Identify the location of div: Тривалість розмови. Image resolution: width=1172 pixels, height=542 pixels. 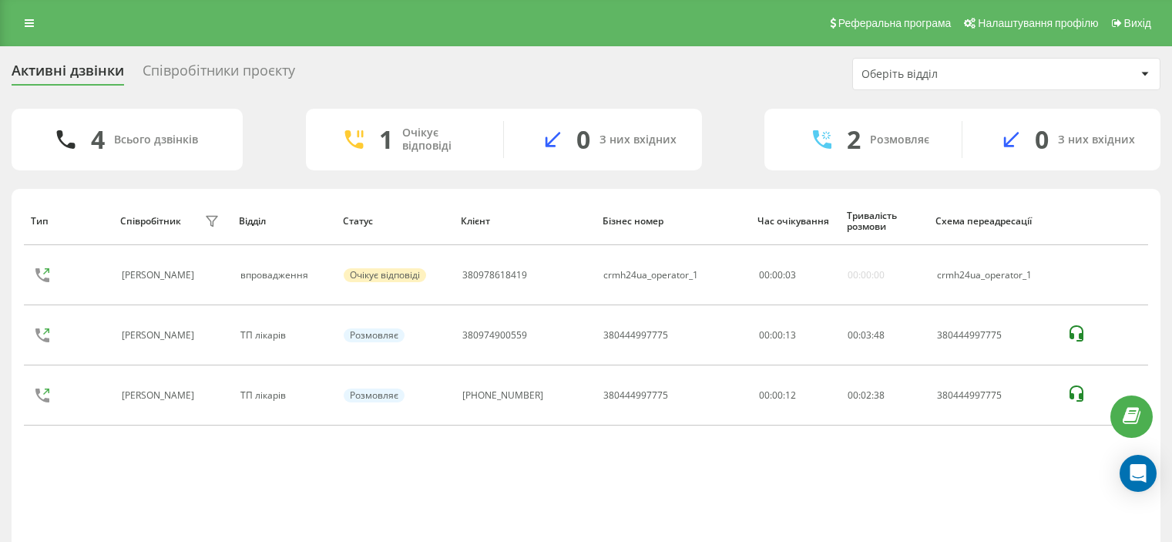
(884, 221).